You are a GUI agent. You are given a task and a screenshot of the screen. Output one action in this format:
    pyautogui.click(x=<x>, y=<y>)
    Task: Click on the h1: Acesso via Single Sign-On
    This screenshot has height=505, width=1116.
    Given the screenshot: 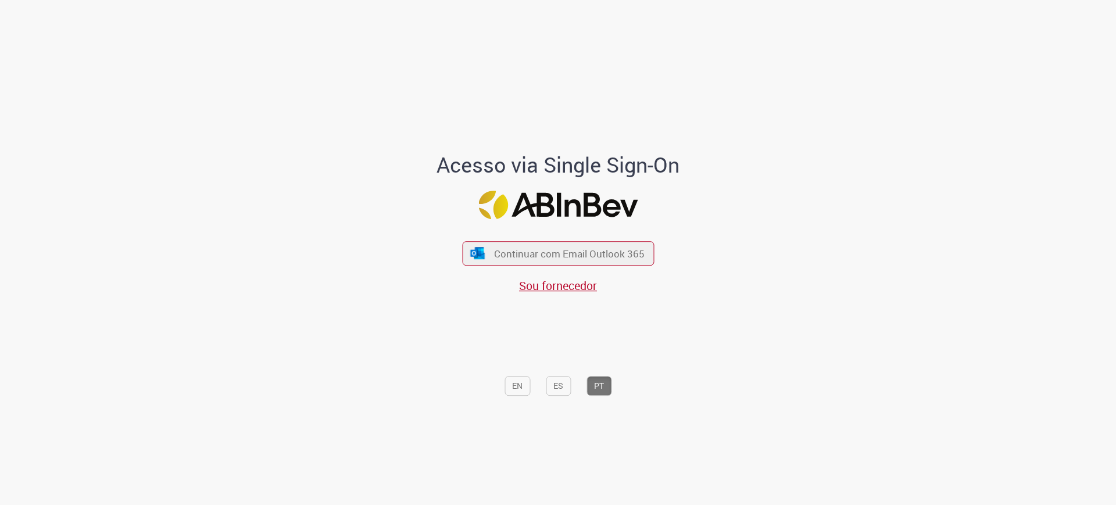 What is the action you would take?
    pyautogui.click(x=558, y=166)
    